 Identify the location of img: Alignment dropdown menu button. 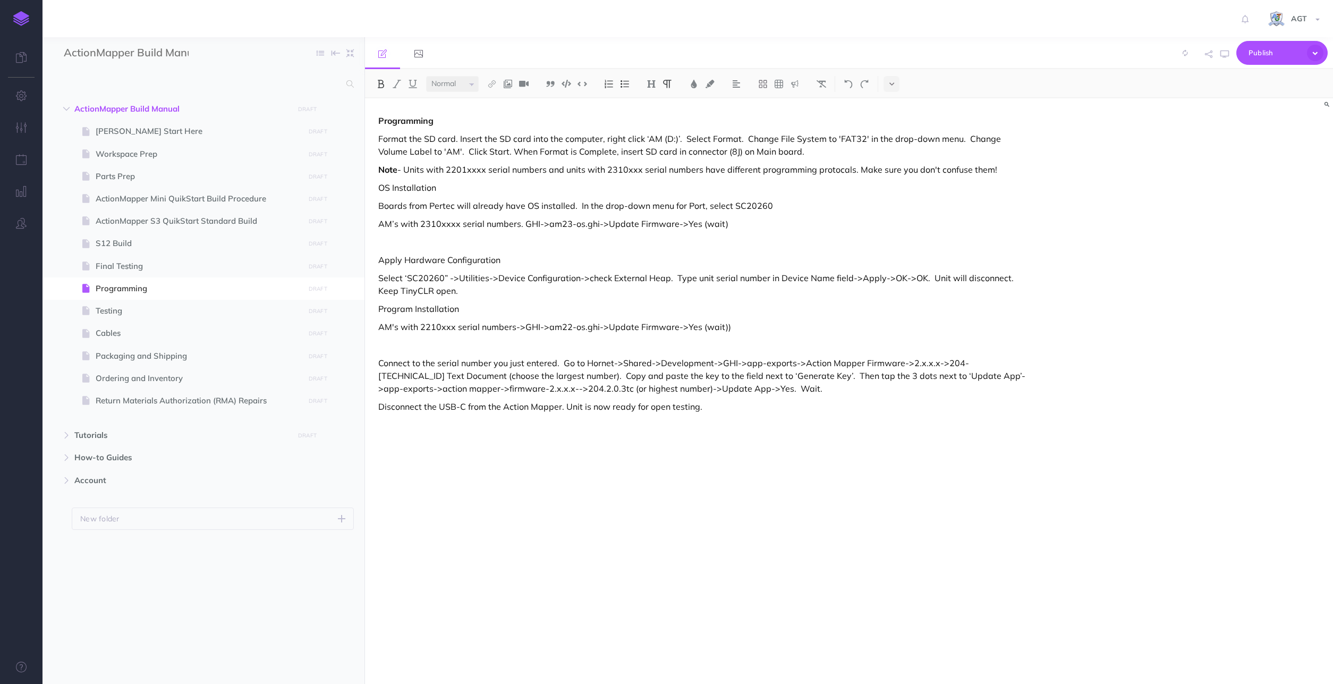
(736, 84).